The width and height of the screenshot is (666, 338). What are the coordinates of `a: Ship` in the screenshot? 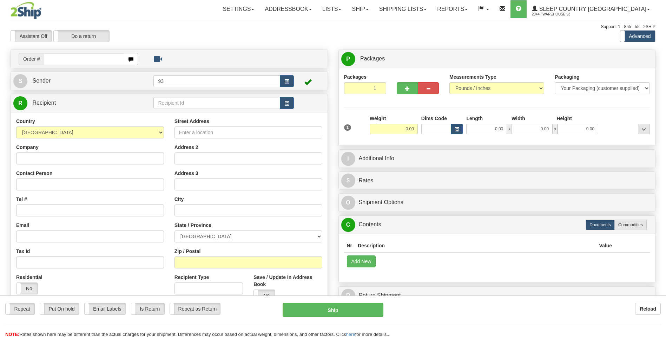 It's located at (360, 9).